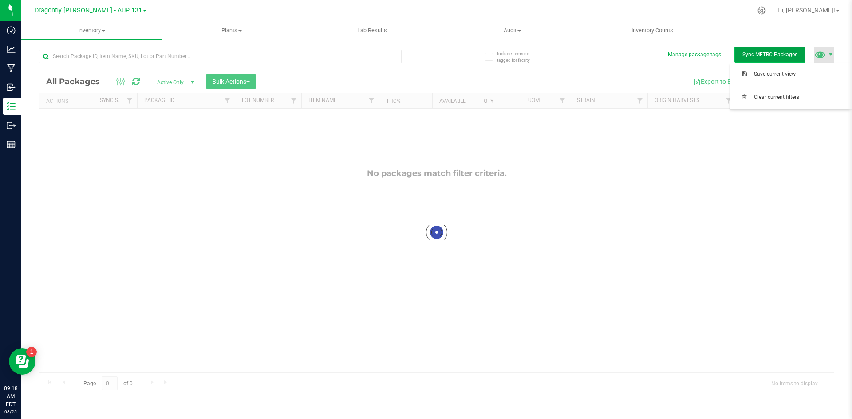 This screenshot has height=419, width=852. Describe the element at coordinates (11, 397) in the screenshot. I see `p: 09:18 AM EDT` at that location.